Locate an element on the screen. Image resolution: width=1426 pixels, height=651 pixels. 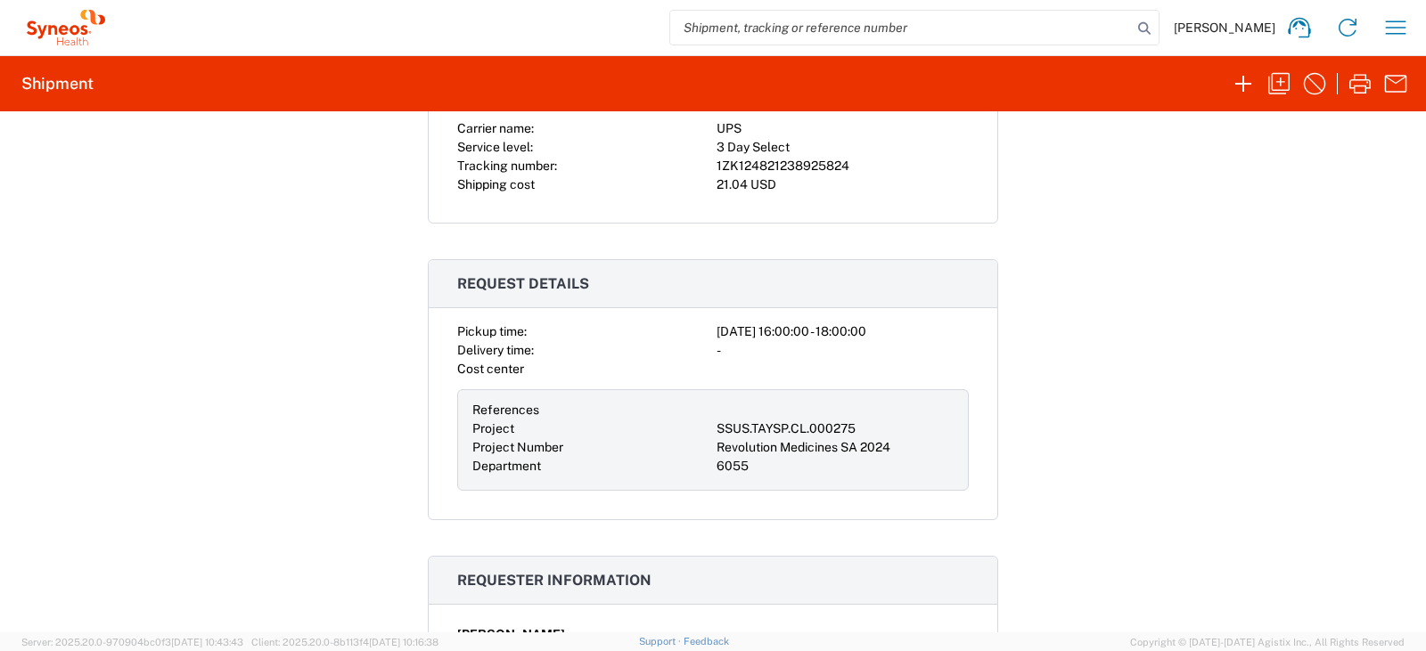
span: Client: 2025.20.0-8b113f4 is located at coordinates (345, 642).